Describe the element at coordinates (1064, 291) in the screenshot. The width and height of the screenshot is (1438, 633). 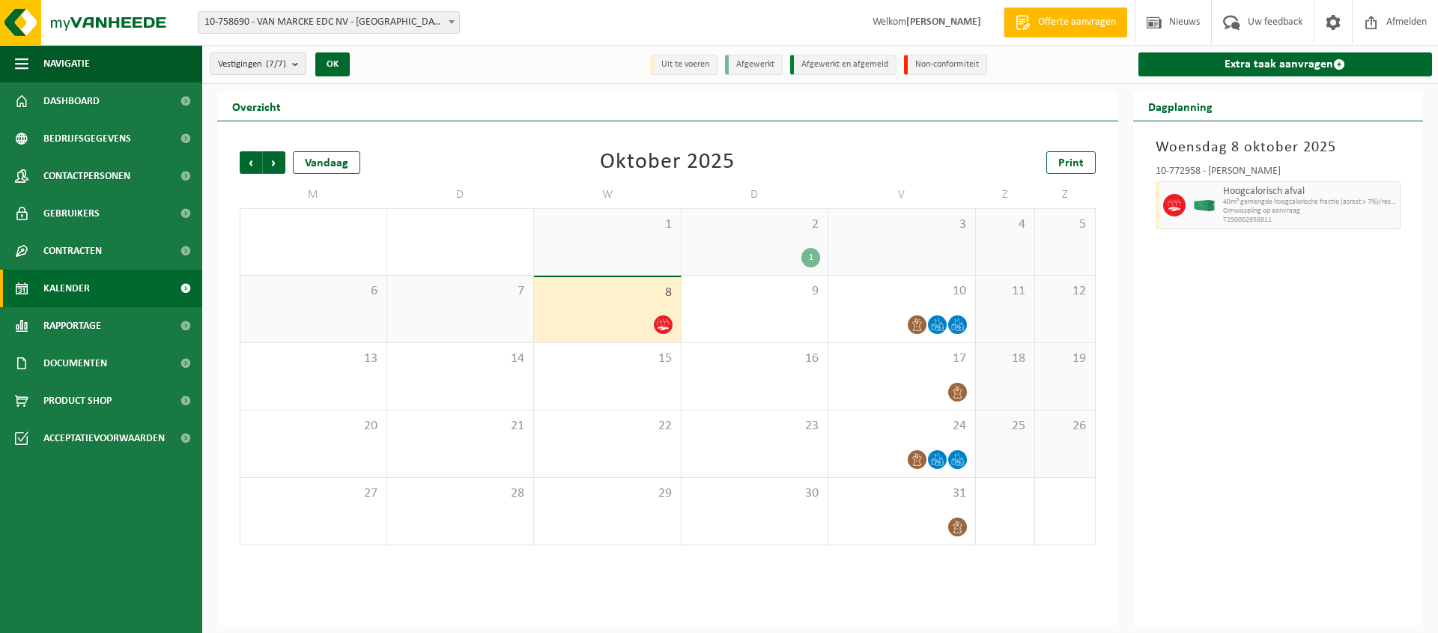
I see `span: 12` at that location.